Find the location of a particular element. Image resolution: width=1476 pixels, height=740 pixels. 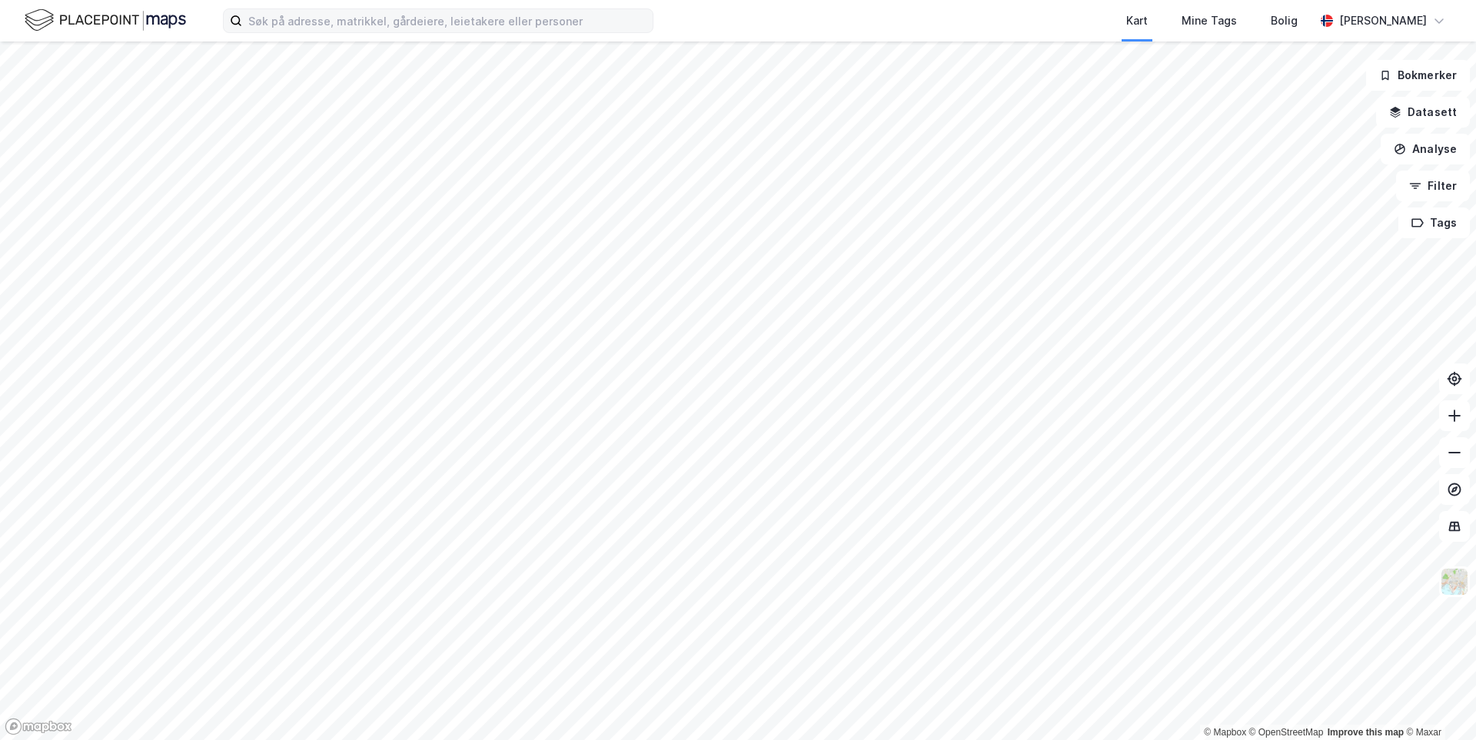

a: Mapbox is located at coordinates (1225, 733).